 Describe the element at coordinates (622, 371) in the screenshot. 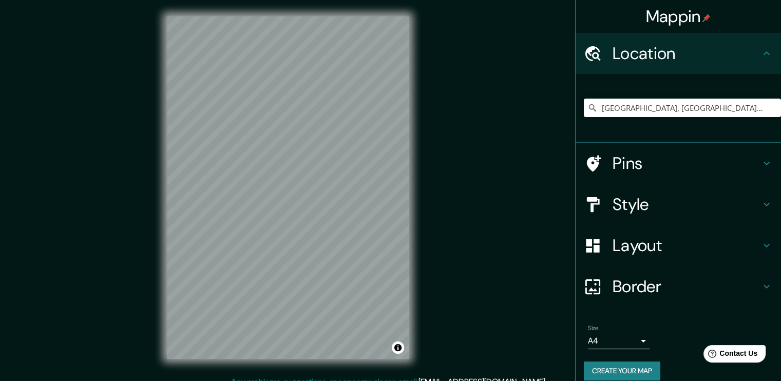

I see `button: Create your map` at that location.